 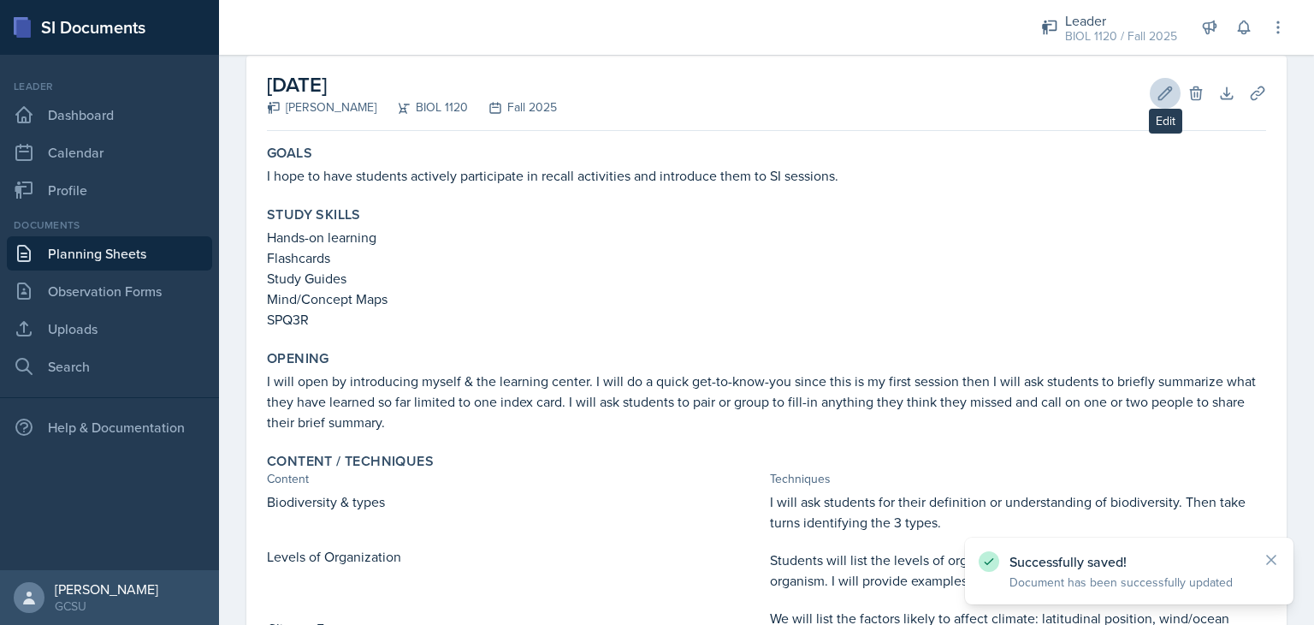 What do you see at coordinates (289, 153) in the screenshot?
I see `label: Goals` at bounding box center [289, 153].